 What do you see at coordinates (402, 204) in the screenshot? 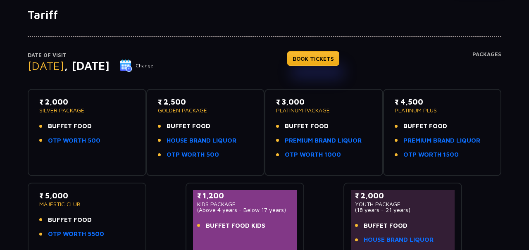
I see `p: YOUTH PACKAGE` at bounding box center [402, 204].